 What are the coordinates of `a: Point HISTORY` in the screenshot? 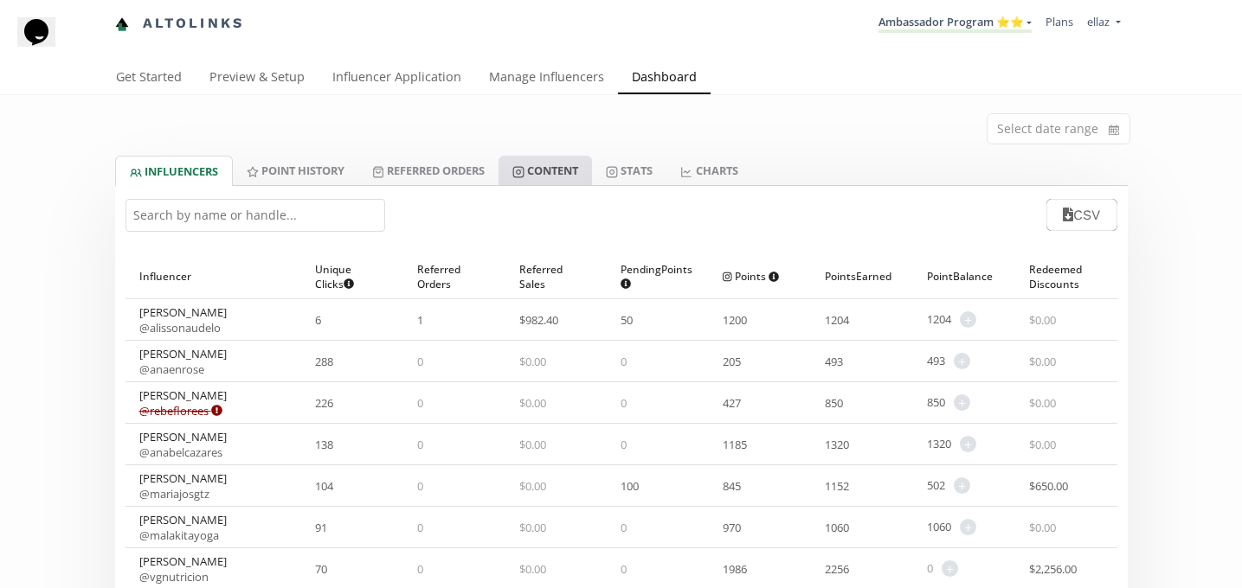 It's located at (295, 170).